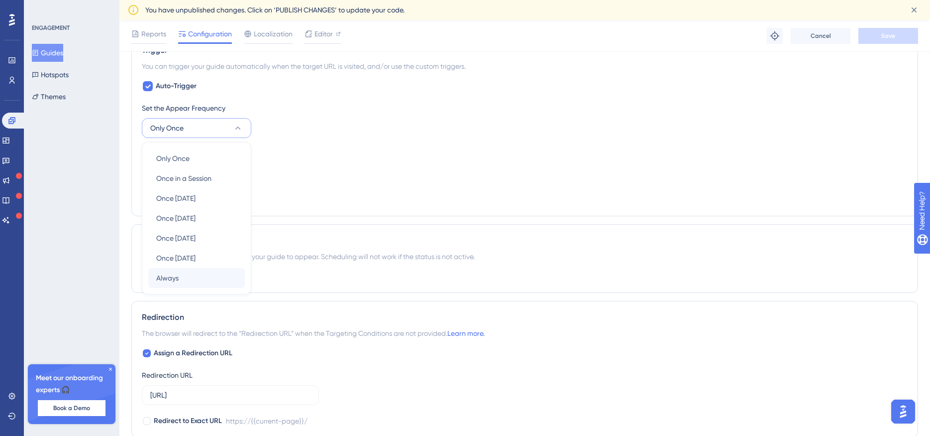 The height and width of the screenshot is (436, 930). I want to click on input: https://www.example.com/, so click(230, 395).